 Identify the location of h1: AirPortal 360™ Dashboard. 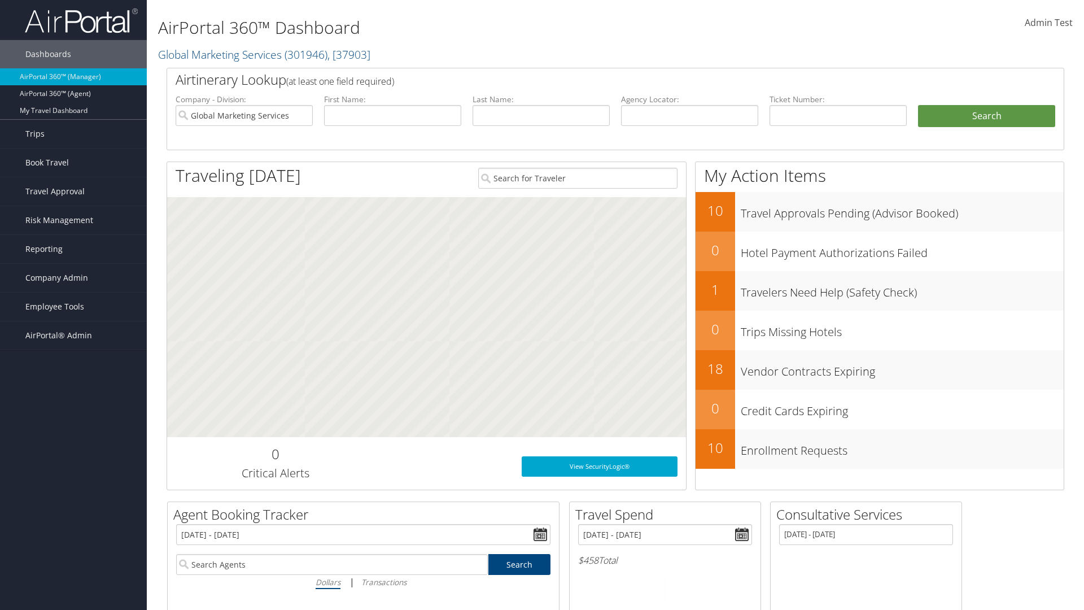
(463, 28).